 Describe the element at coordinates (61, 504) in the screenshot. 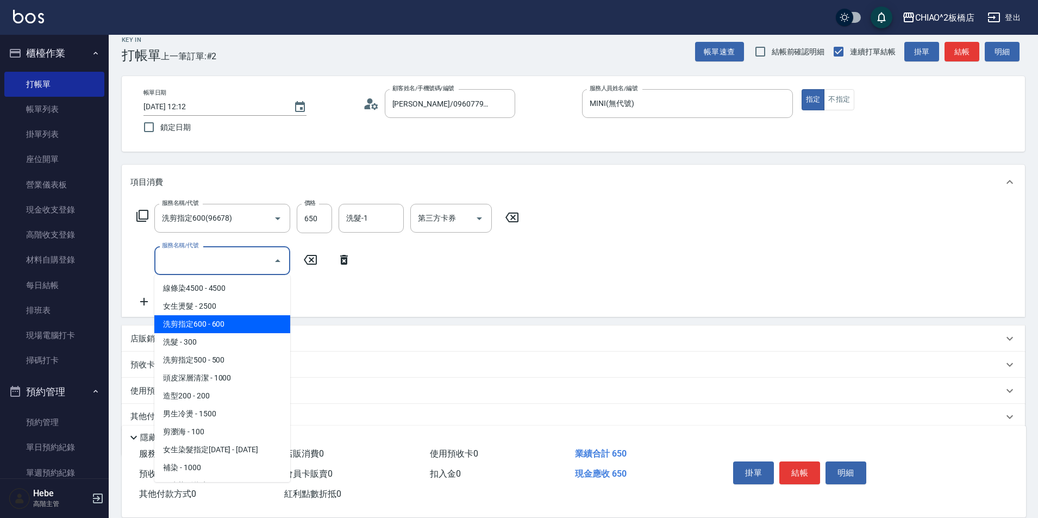

I see `p: 高階主管` at that location.